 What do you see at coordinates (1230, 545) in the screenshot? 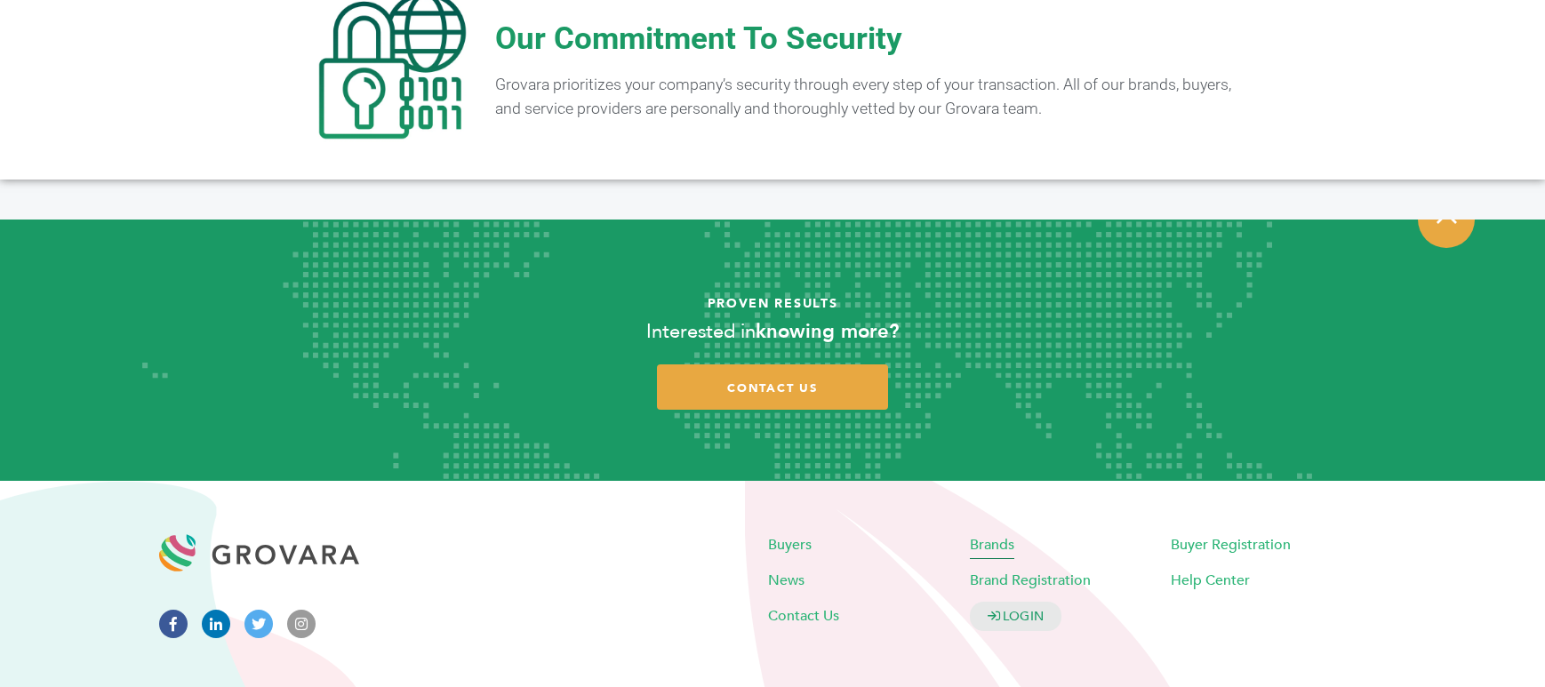
I see `span: Buyer Registration` at bounding box center [1230, 545].